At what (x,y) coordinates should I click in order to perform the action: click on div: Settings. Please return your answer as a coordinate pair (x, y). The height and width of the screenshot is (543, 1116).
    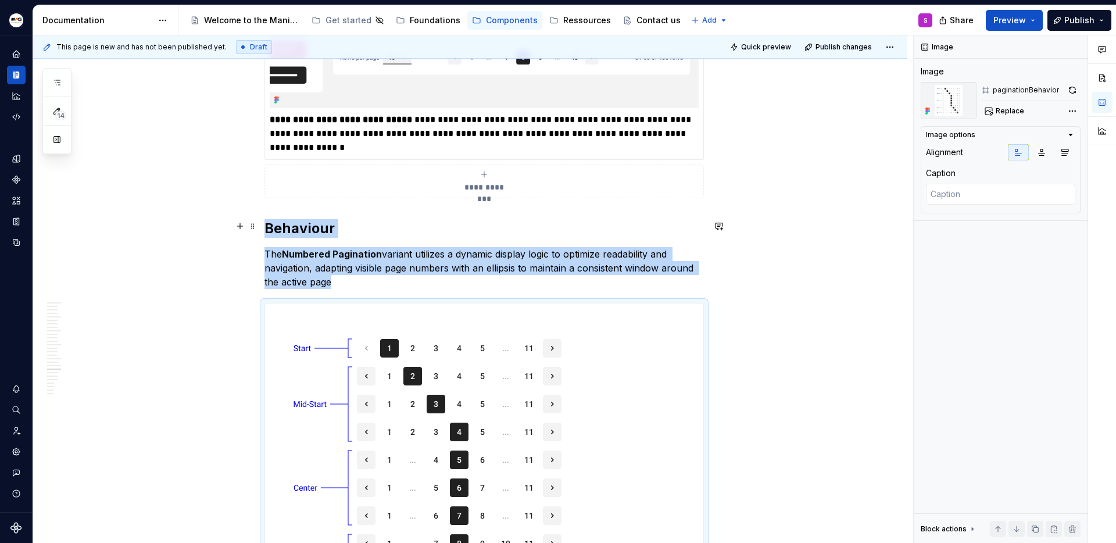
    Looking at the image, I should click on (16, 452).